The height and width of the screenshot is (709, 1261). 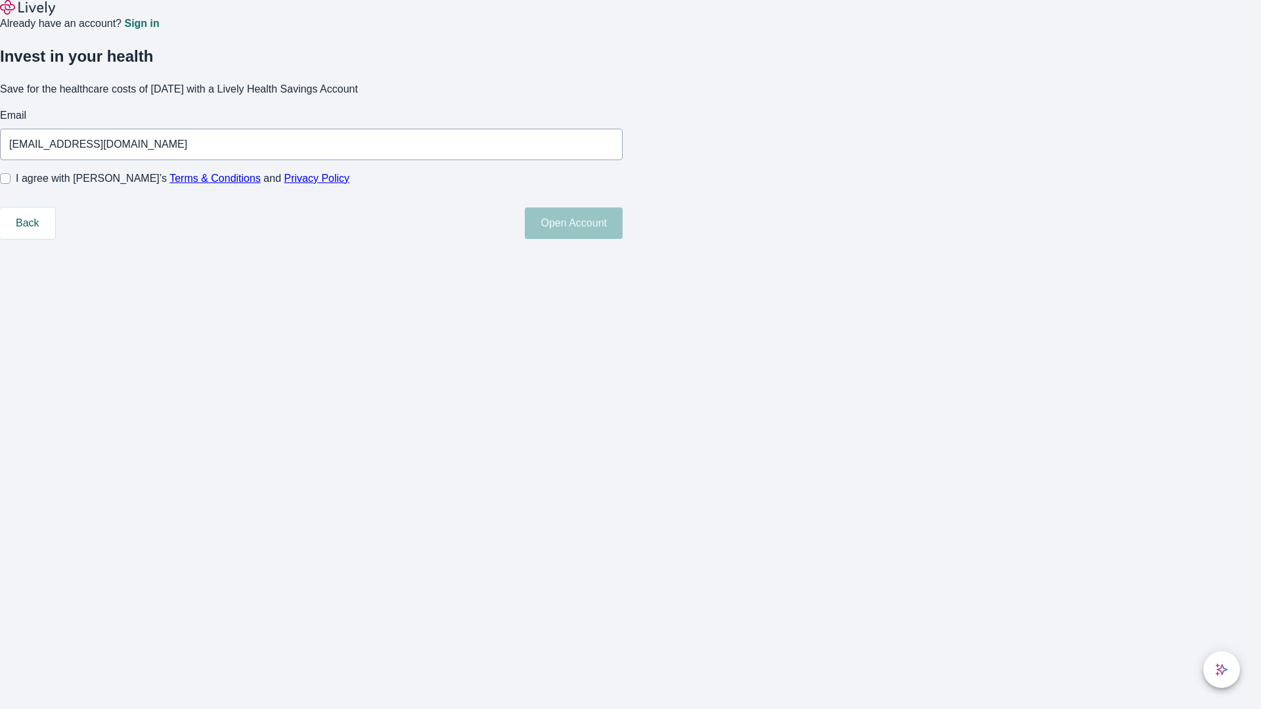 I want to click on a: Terms & Conditions, so click(x=215, y=178).